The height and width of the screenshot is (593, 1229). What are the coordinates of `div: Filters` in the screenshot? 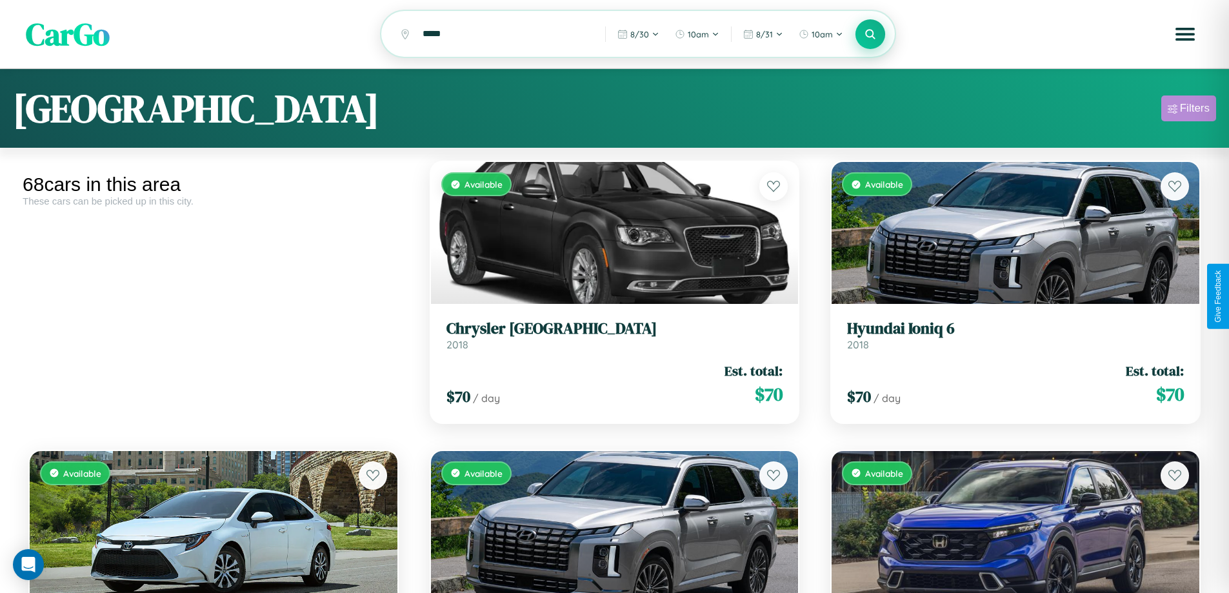 It's located at (1195, 108).